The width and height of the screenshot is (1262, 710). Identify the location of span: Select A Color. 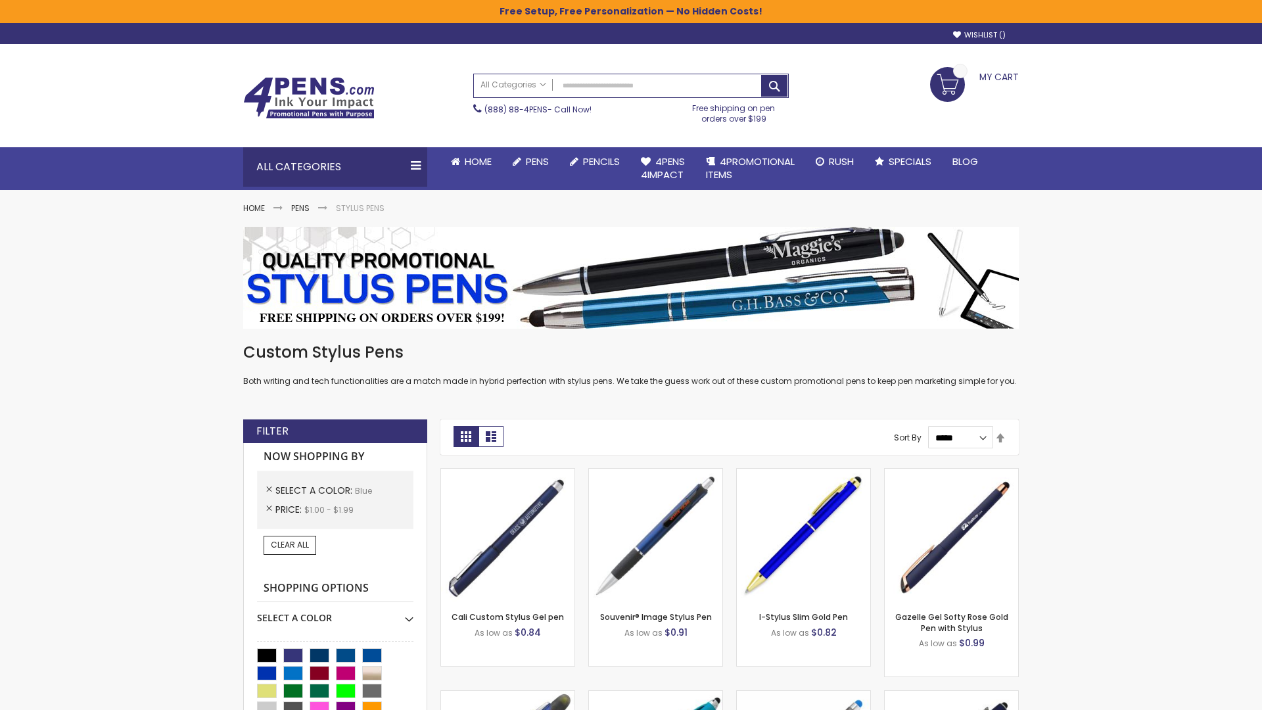
(315, 490).